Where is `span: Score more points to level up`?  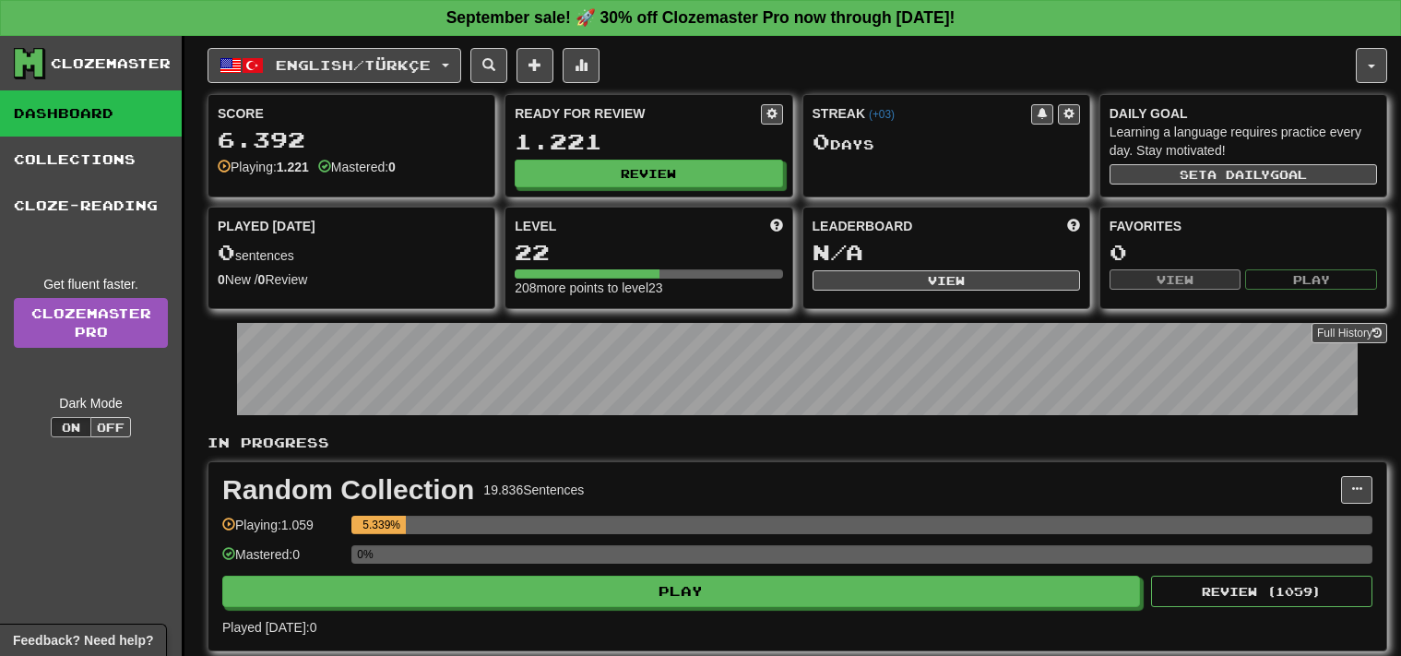
span: Score more points to level up is located at coordinates (777, 226).